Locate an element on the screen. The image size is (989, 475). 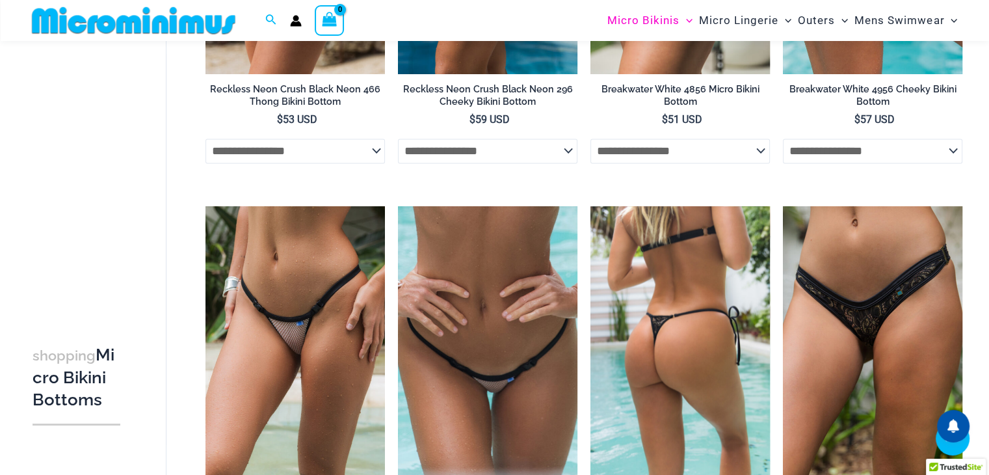
h2: Breakwater White 4956 Cheeky Bikini Bottom is located at coordinates (872, 95).